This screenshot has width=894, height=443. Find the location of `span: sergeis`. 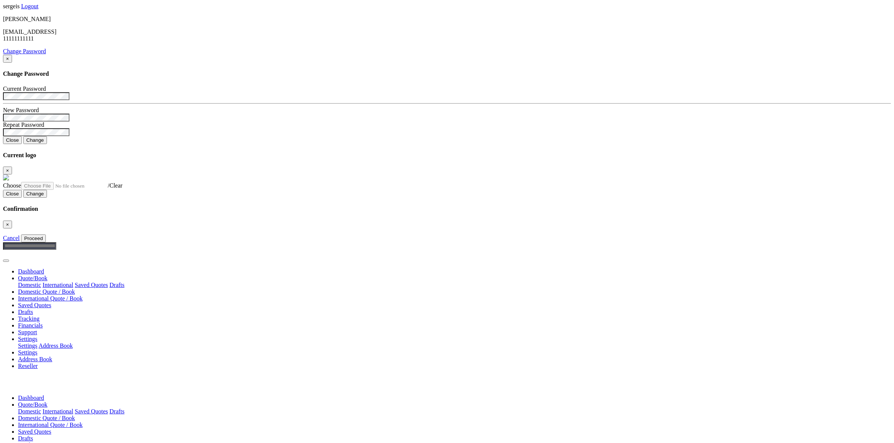

span: sergeis is located at coordinates (11, 6).